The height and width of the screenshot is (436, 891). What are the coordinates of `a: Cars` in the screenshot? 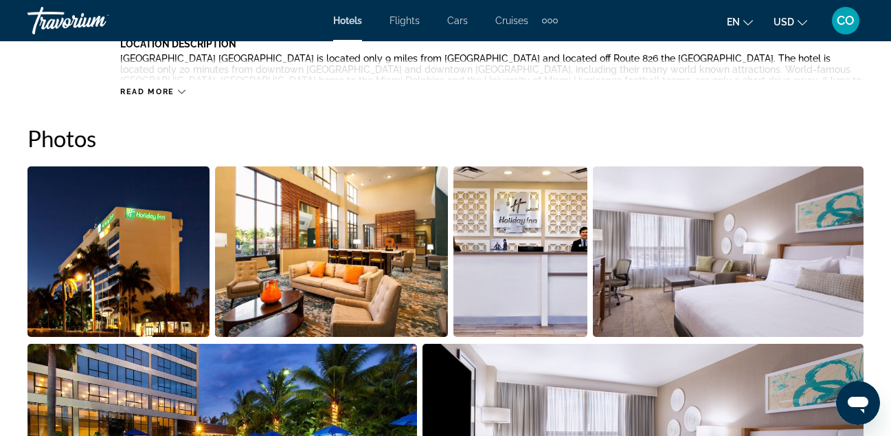 It's located at (458, 21).